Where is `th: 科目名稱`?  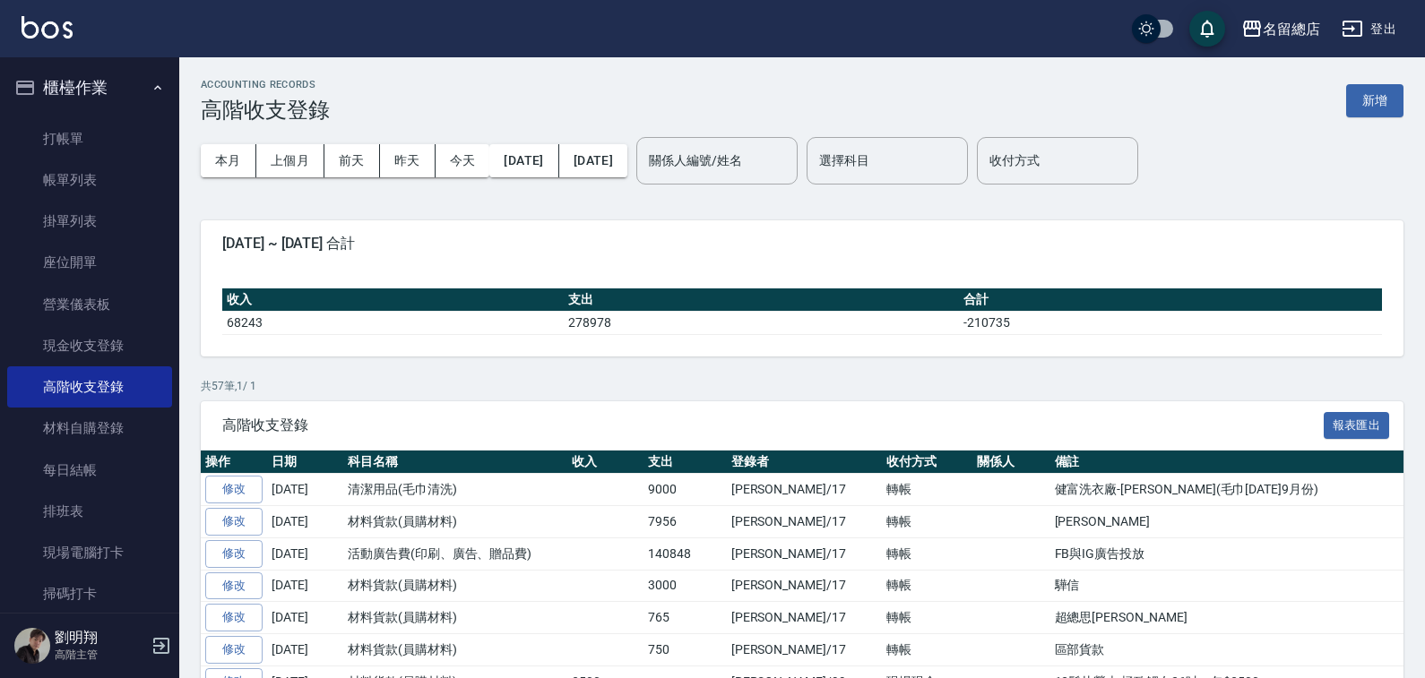
th: 科目名稱 is located at coordinates (455, 462).